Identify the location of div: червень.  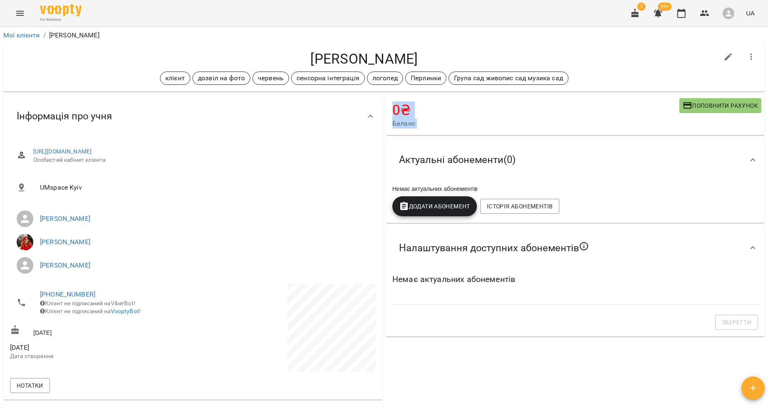
(271, 78).